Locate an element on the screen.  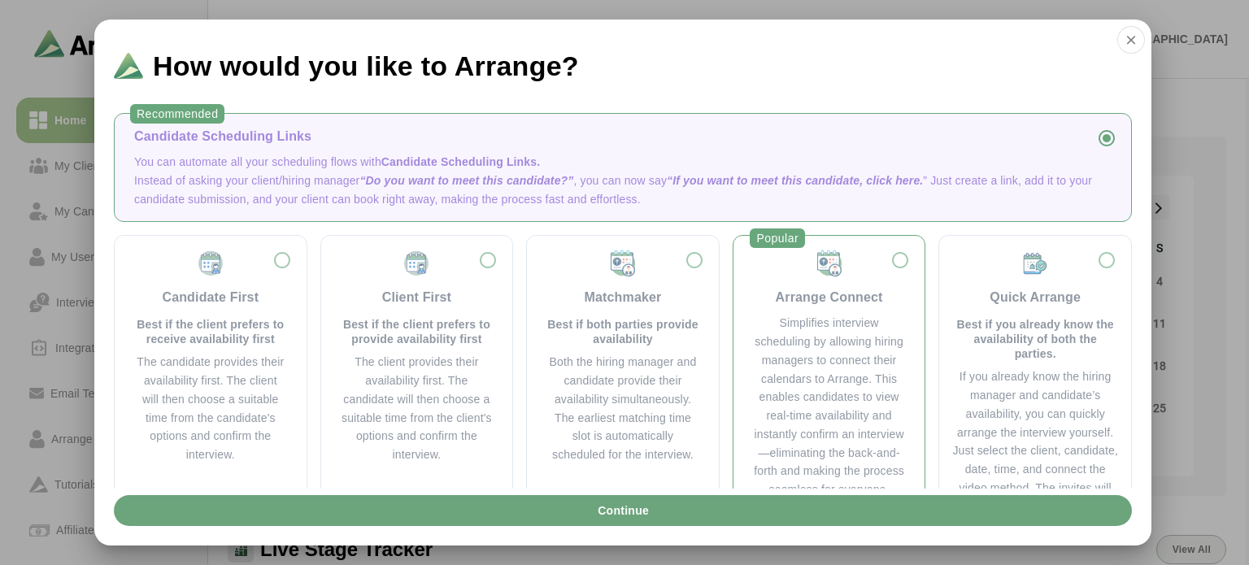
div: The candidate provides their availability first. The client will then choose a suitable time from... is located at coordinates (211, 408).